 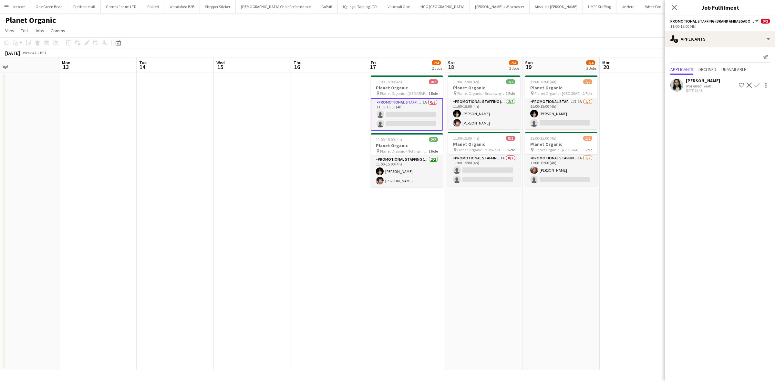 What do you see at coordinates (720, 7) in the screenshot?
I see `h3: Job Fulfilment` at bounding box center [720, 7].